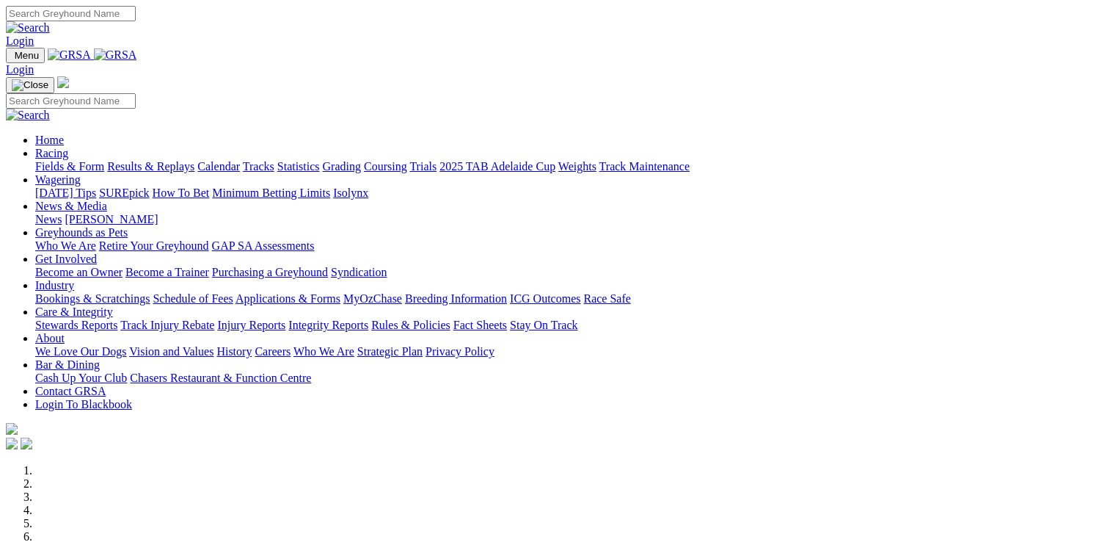 The image size is (1110, 542). Describe the element at coordinates (423, 166) in the screenshot. I see `a: Trials` at that location.